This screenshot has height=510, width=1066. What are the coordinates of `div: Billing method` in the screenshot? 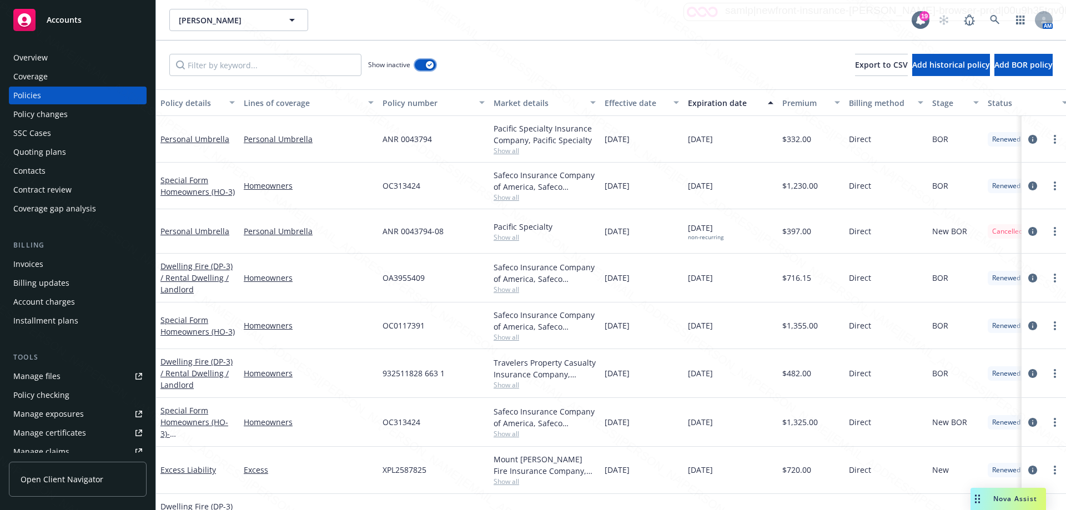 It's located at (880, 103).